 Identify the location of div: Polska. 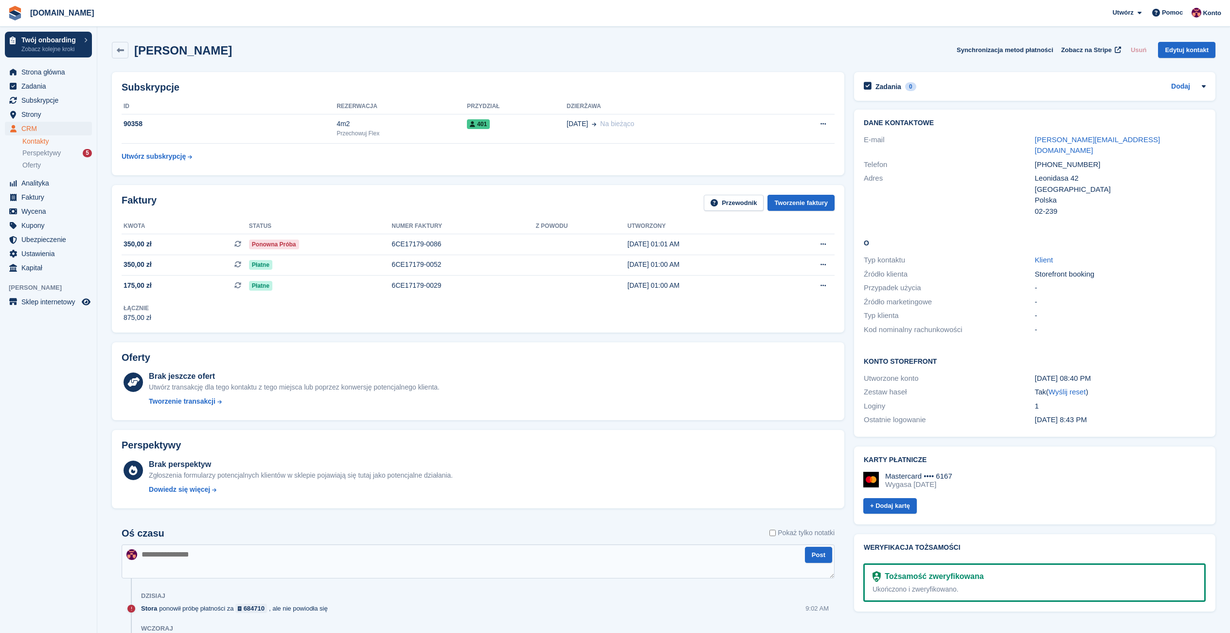
(1121, 200).